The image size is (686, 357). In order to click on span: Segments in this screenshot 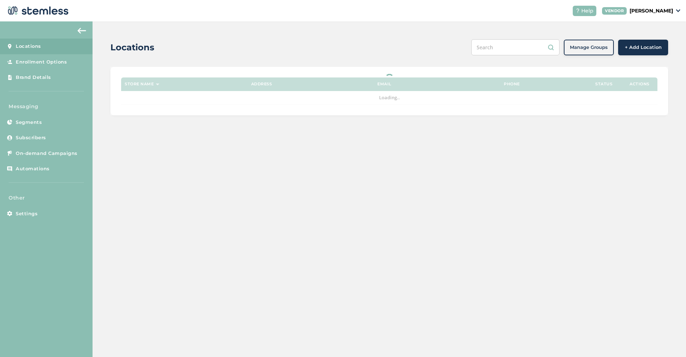, I will do `click(29, 122)`.